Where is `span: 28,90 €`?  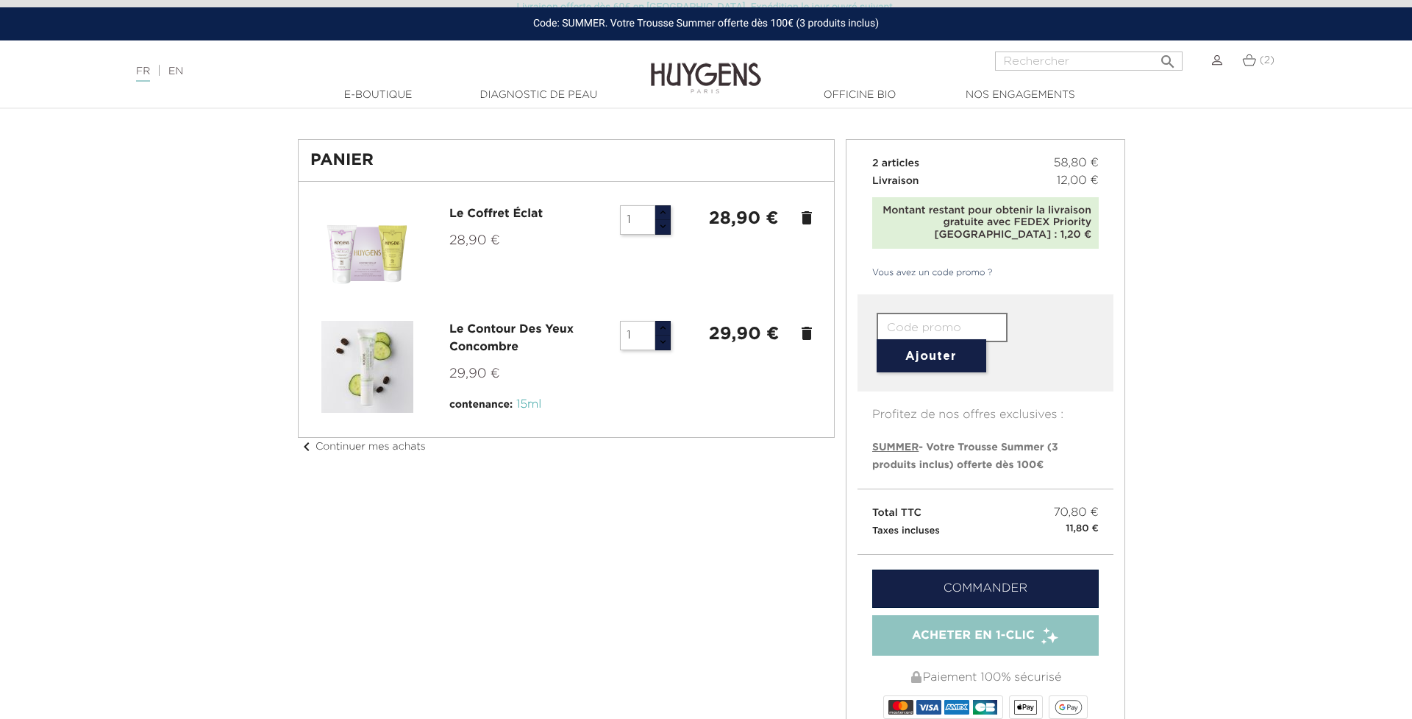 span: 28,90 € is located at coordinates (474, 241).